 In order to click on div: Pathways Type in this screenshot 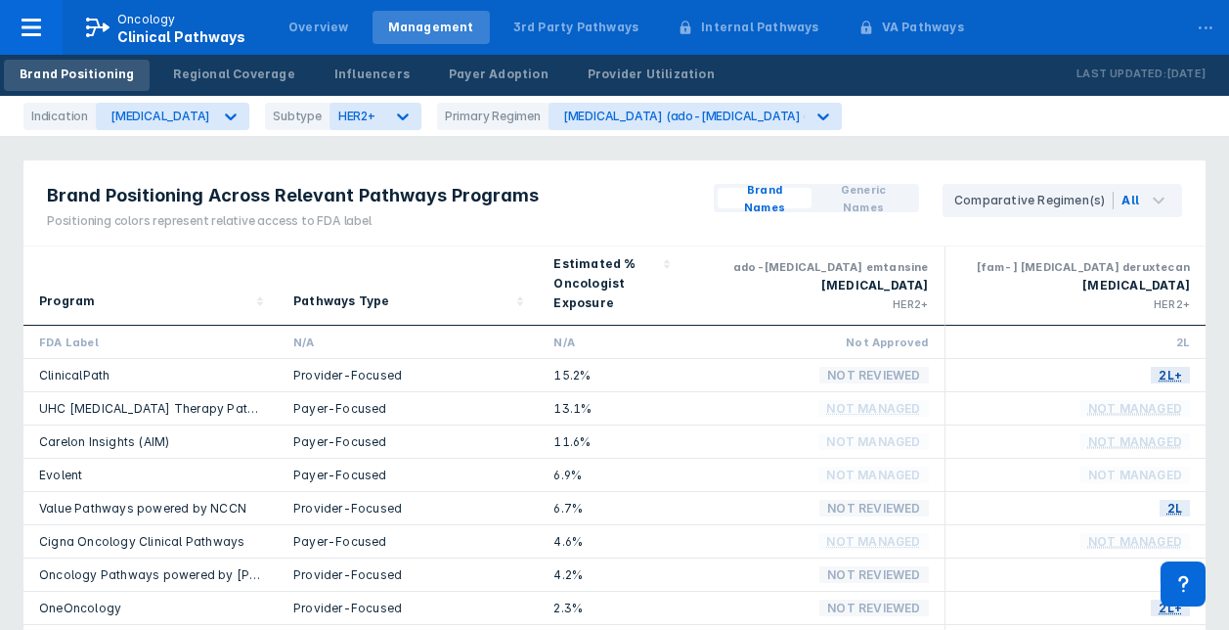, I will do `click(341, 301)`.